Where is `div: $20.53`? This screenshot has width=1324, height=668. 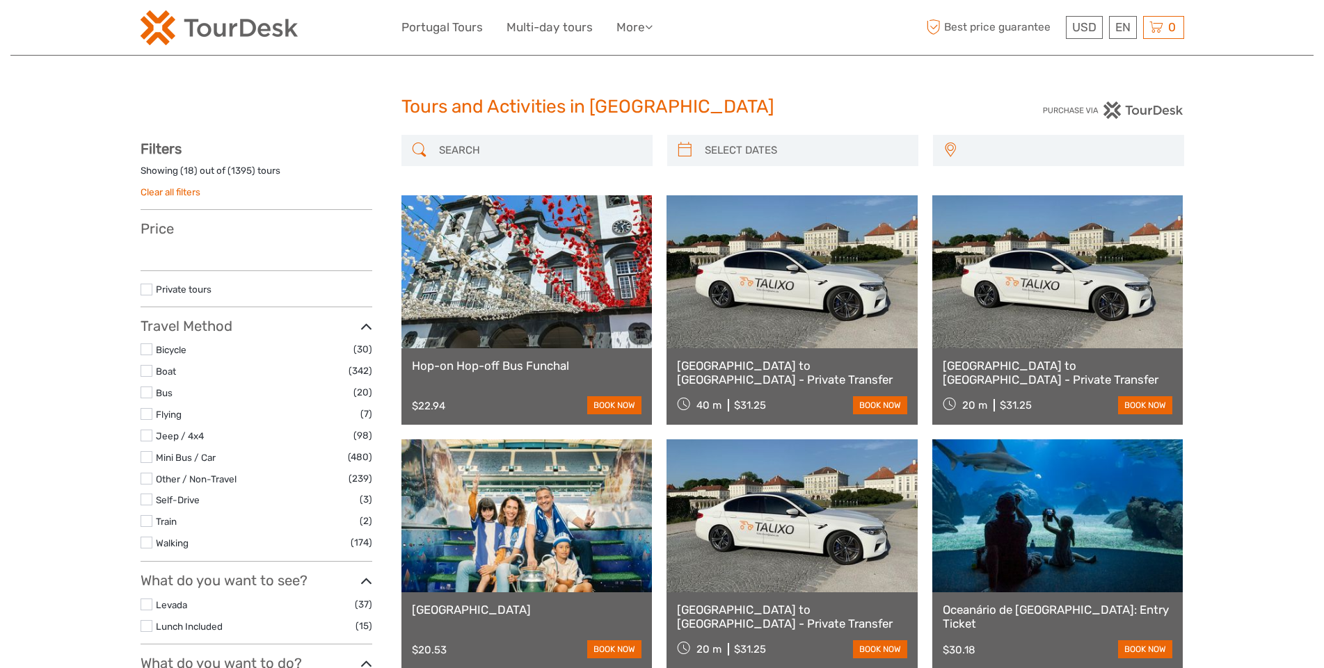
div: $20.53 is located at coordinates (429, 650).